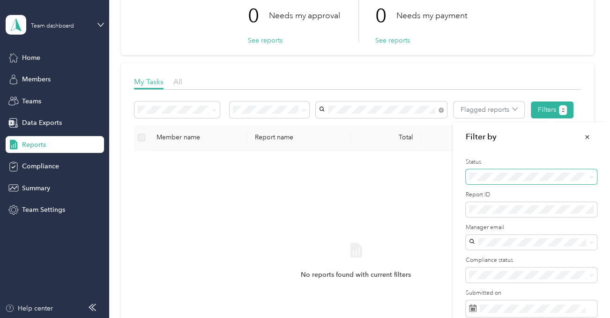 Image resolution: width=610 pixels, height=318 pixels. Describe the element at coordinates (31, 58) in the screenshot. I see `span: Home` at that location.